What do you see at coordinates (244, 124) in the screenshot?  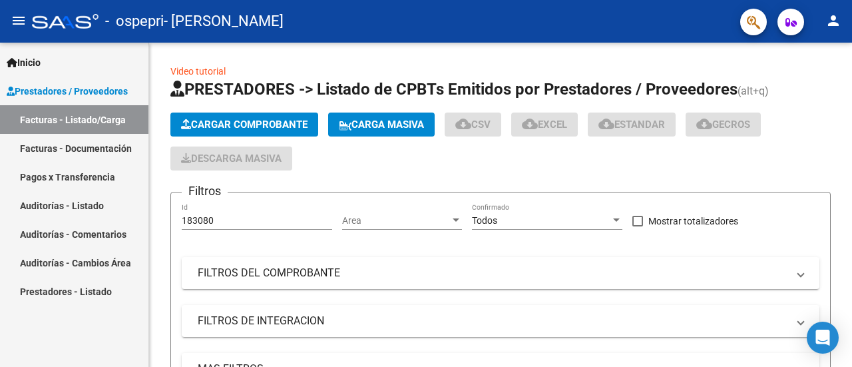 I see `button: Cargar Comprobante` at bounding box center [244, 124].